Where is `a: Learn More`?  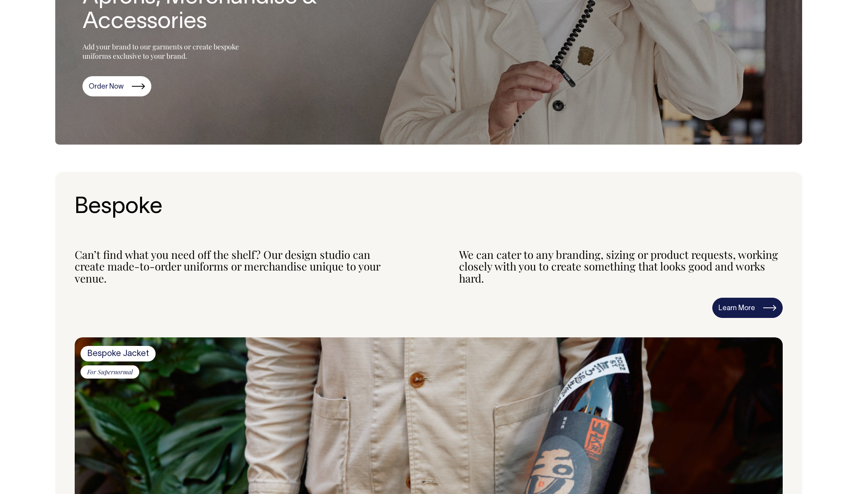 a: Learn More is located at coordinates (747, 308).